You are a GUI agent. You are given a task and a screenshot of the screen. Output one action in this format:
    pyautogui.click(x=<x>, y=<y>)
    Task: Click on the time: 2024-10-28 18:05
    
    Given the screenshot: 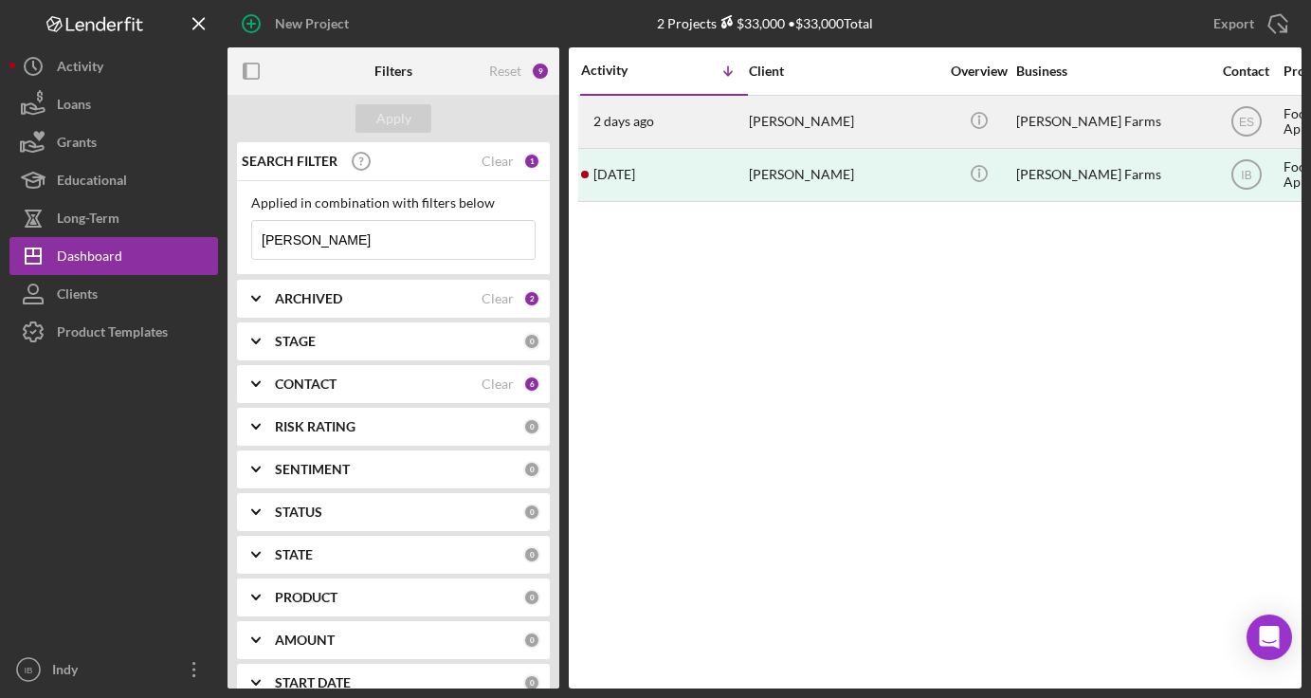 What is the action you would take?
    pyautogui.click(x=614, y=174)
    